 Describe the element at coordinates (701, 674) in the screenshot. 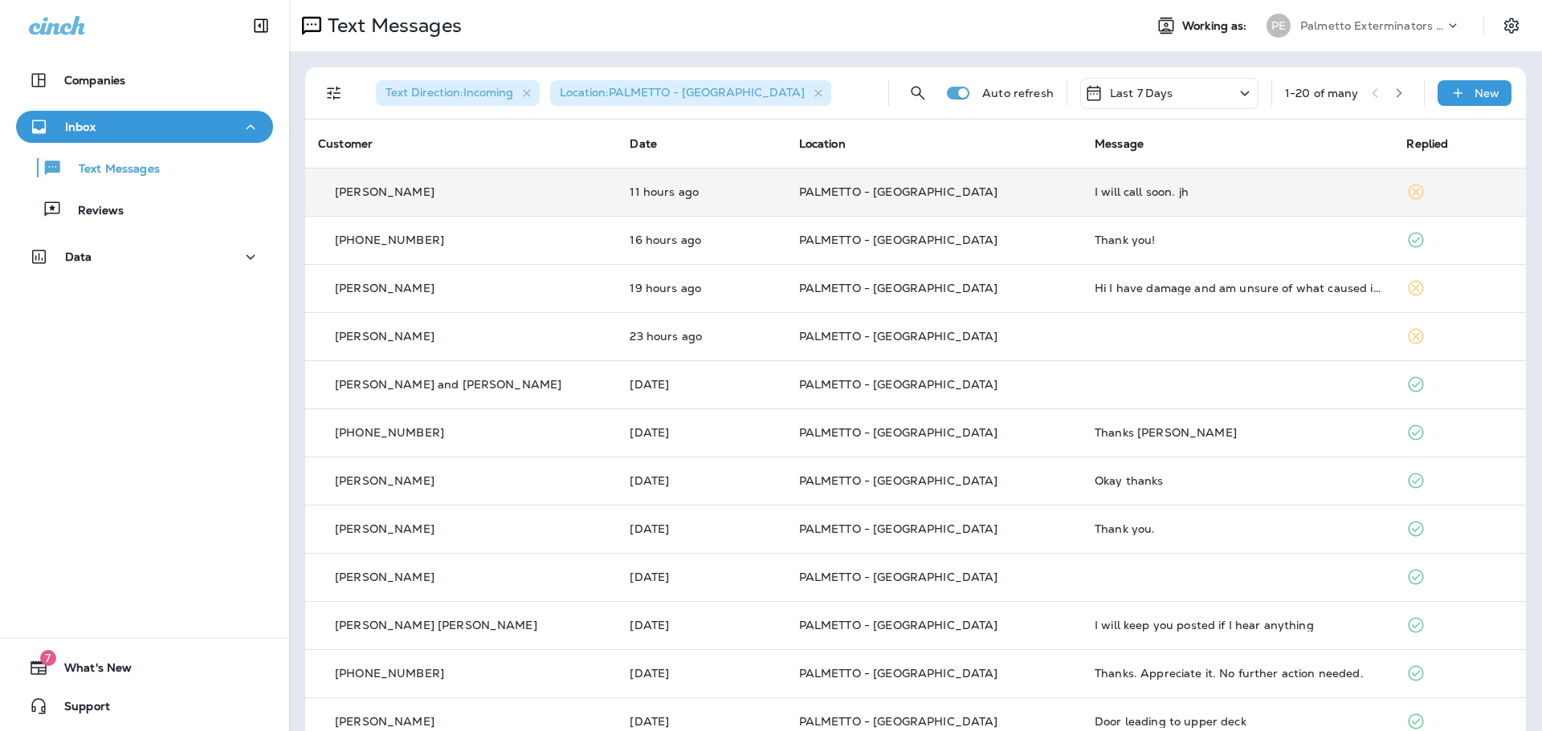

I see `p: Aug 18, 2025 10:00 AM` at that location.